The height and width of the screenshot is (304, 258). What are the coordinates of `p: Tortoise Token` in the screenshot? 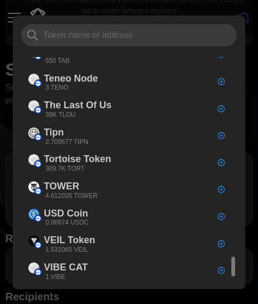 It's located at (77, 159).